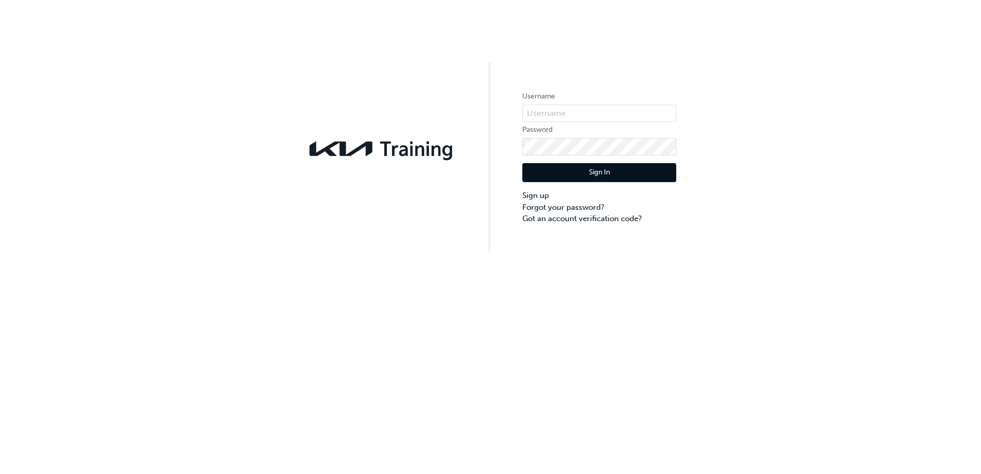 The image size is (981, 474). What do you see at coordinates (599, 219) in the screenshot?
I see `a: Got an account verification code?` at bounding box center [599, 219].